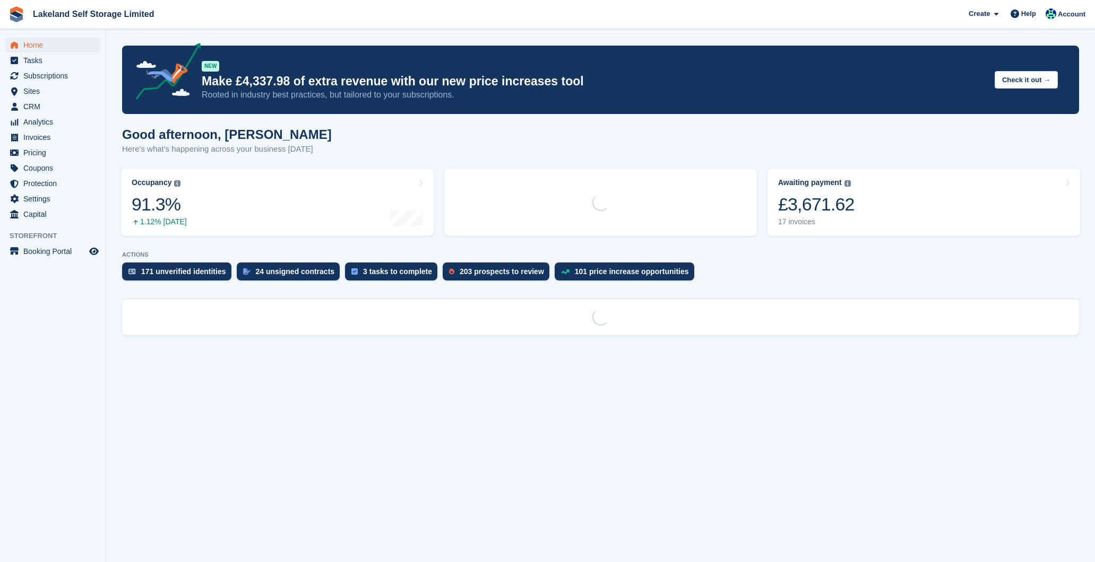 The image size is (1095, 562). Describe the element at coordinates (501, 272) in the screenshot. I see `div: 203 prospects to review` at that location.